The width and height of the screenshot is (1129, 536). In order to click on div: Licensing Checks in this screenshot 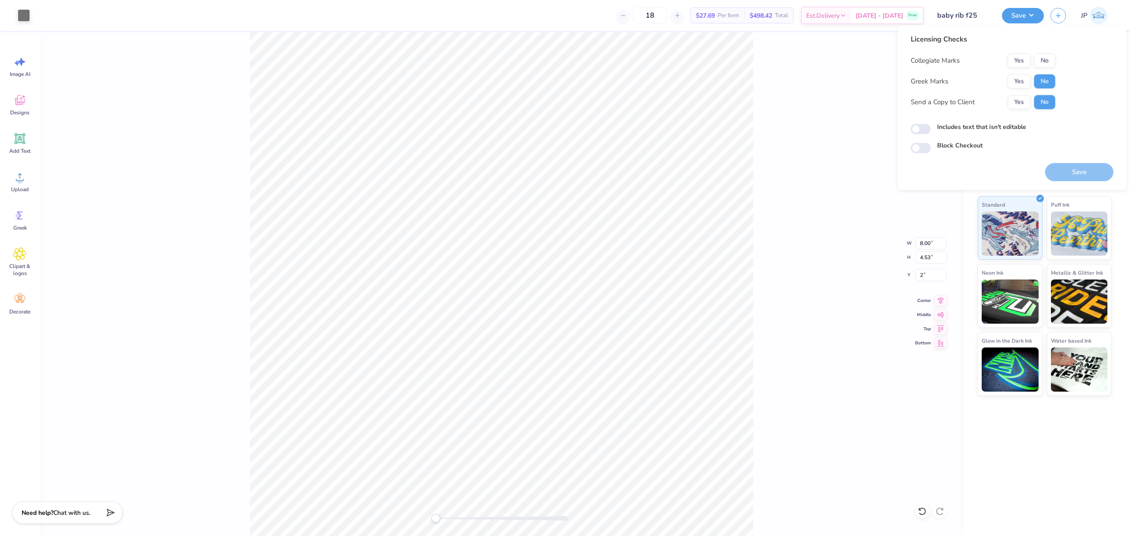, I will do `click(983, 39)`.